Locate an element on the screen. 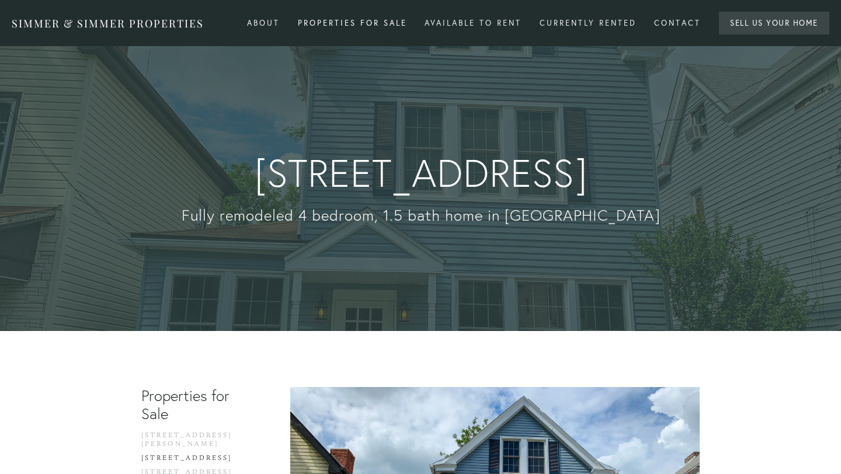 Image resolution: width=841 pixels, height=474 pixels. div: Properties for Sale is located at coordinates (352, 23).